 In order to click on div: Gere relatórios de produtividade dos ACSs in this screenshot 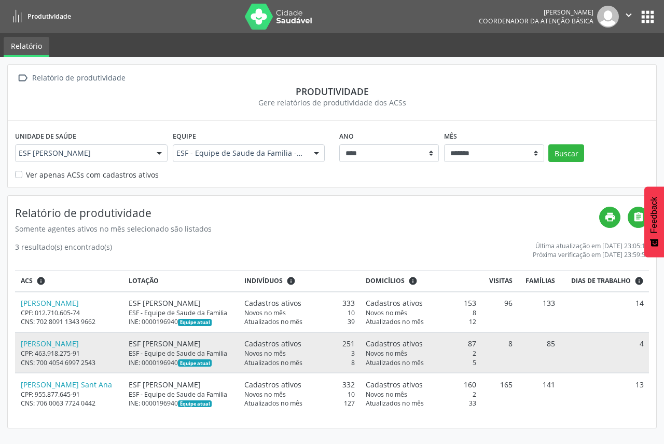, I will do `click(332, 102)`.